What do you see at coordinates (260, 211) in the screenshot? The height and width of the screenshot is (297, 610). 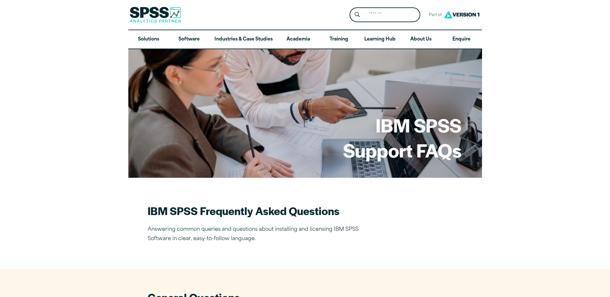 I see `h2: IBM SPSS Frequently Asked Questions` at bounding box center [260, 211].